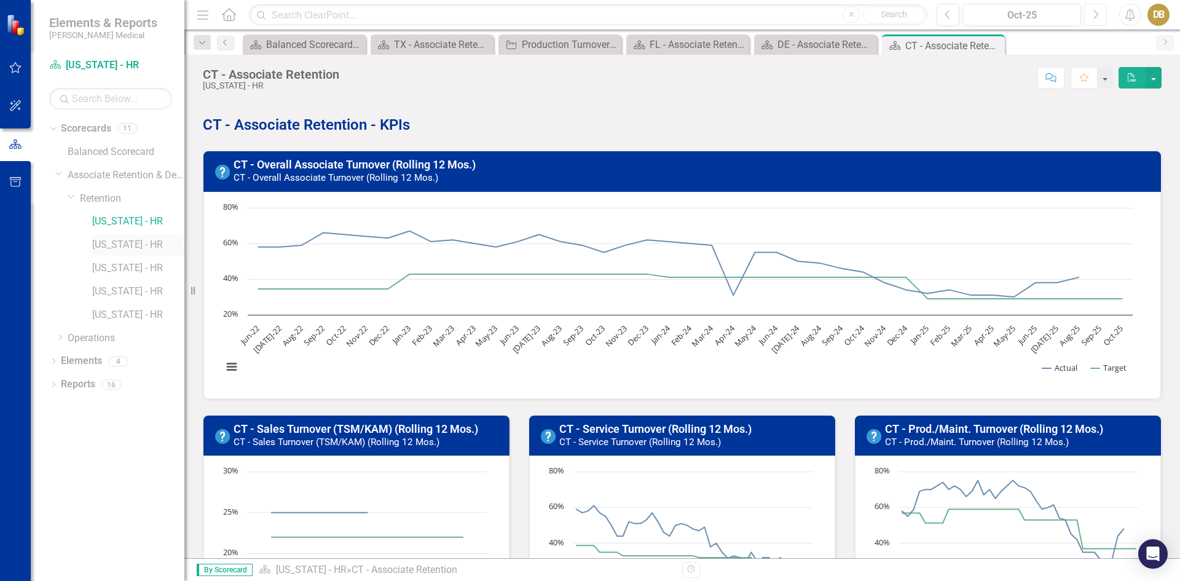 This screenshot has width=1180, height=581. Describe the element at coordinates (702, 335) in the screenshot. I see `text: Mar-24` at that location.